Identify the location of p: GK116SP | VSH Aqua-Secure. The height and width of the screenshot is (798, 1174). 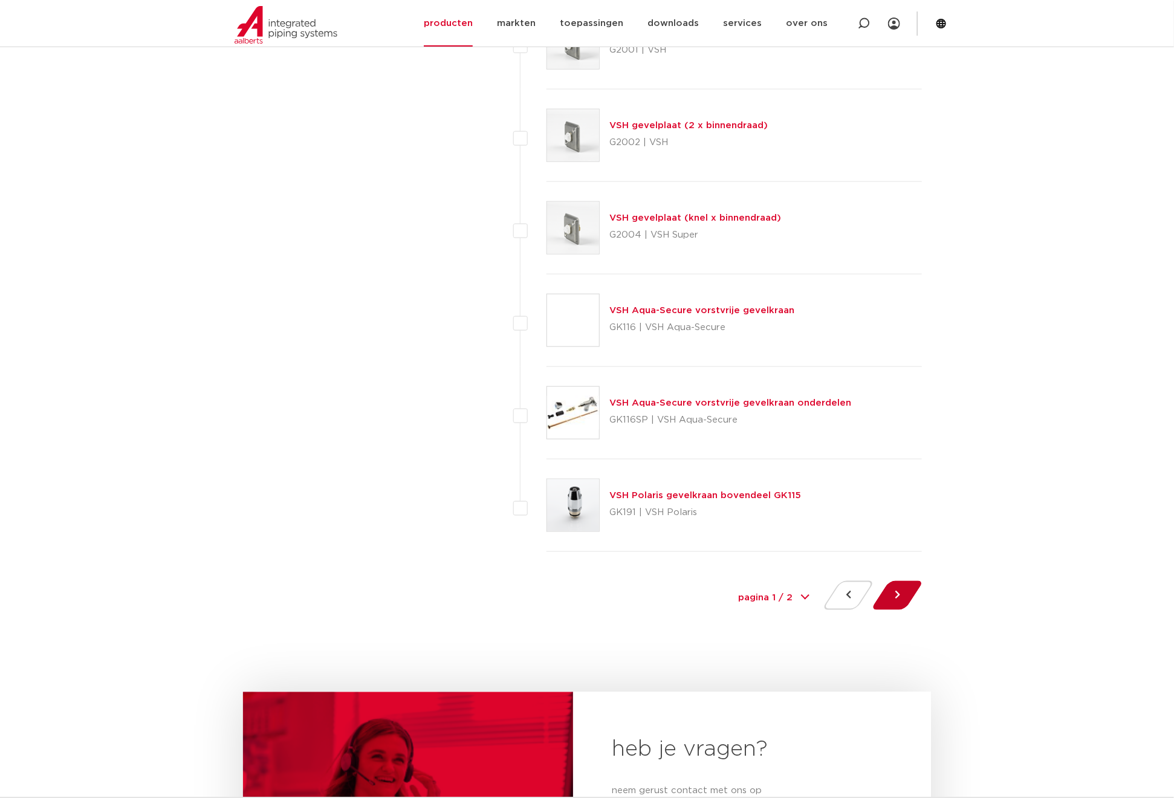
(730, 420).